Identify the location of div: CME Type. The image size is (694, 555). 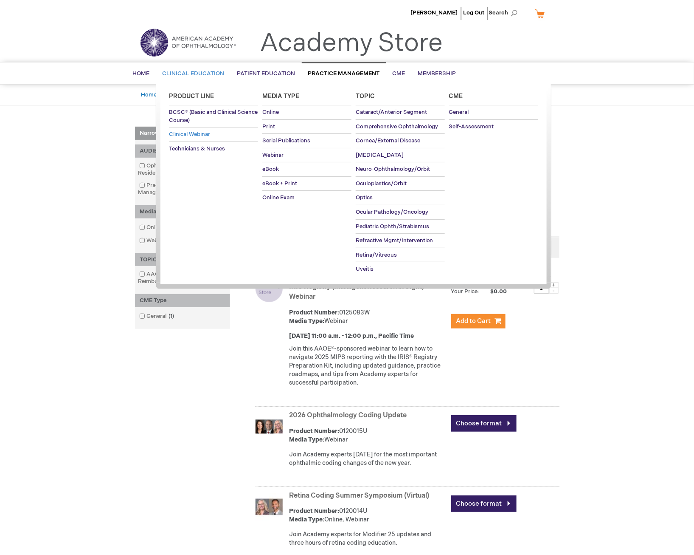
(183, 300).